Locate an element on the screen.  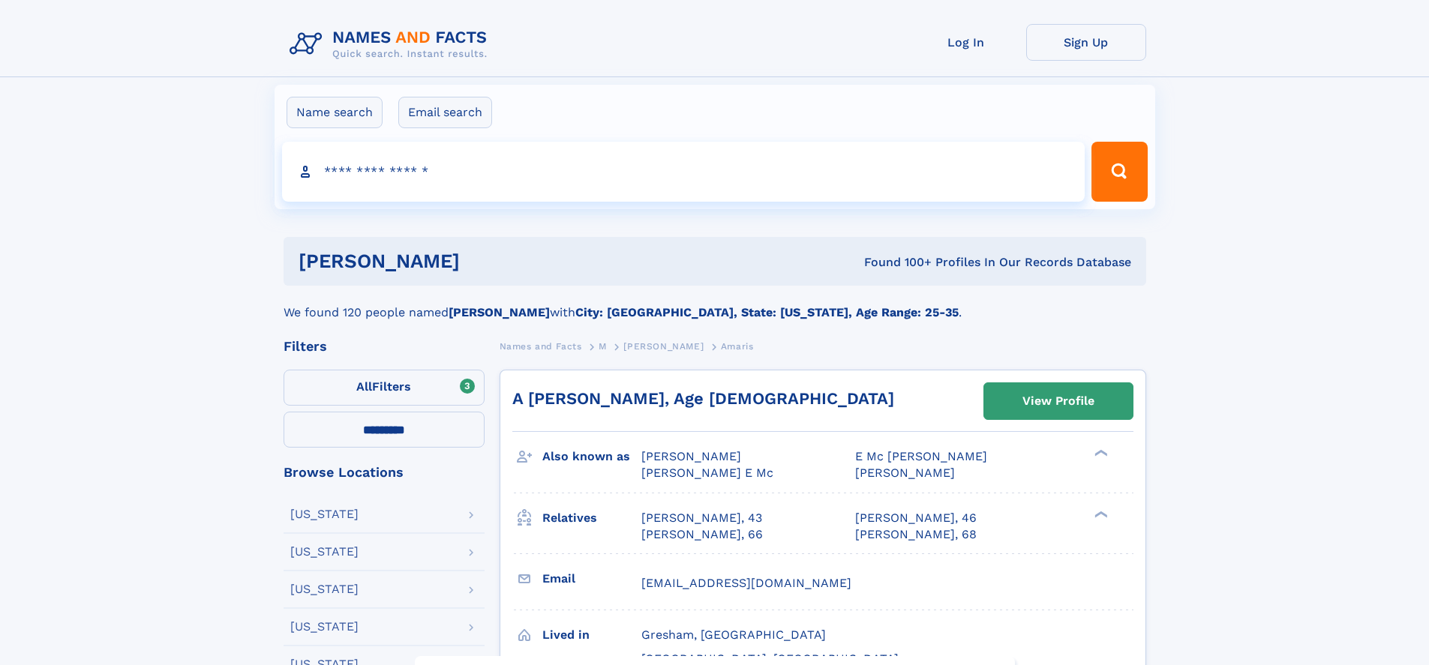
img: Logo Names and Facts is located at coordinates (392, 44).